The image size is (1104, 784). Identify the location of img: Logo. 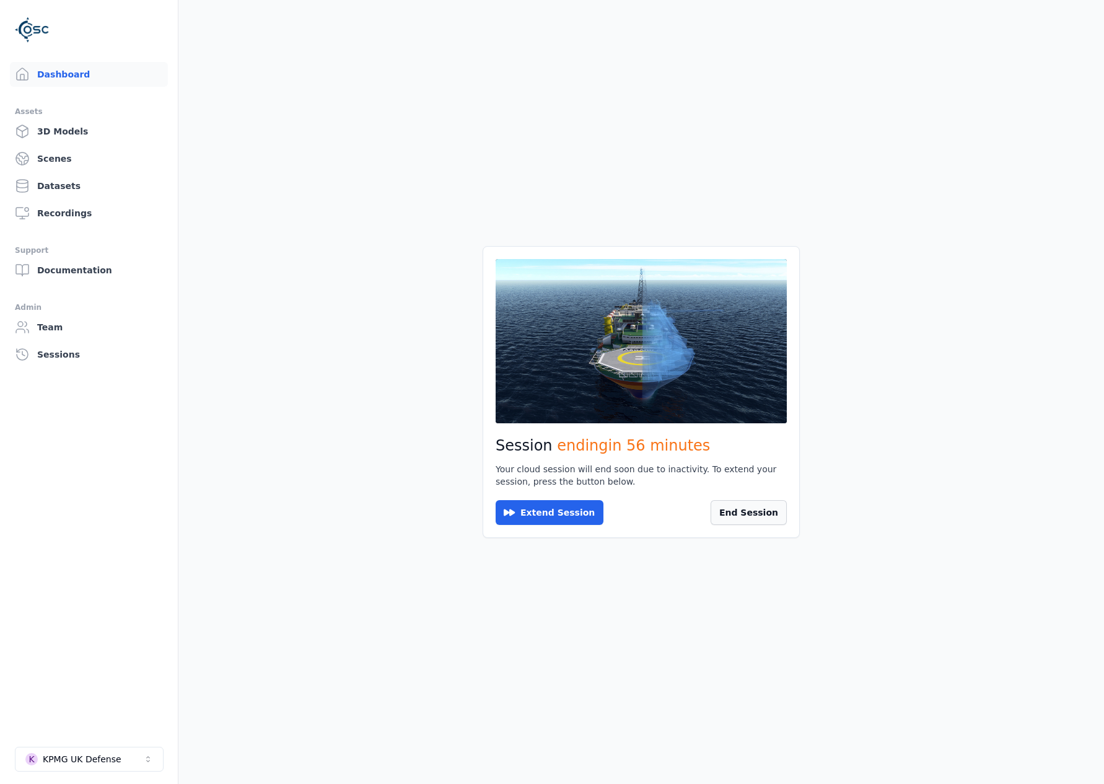
(32, 30).